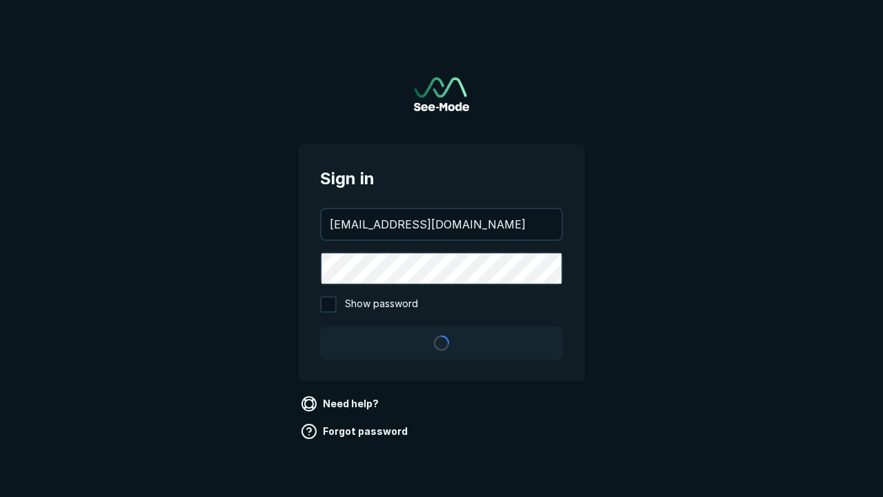  What do you see at coordinates (442, 179) in the screenshot?
I see `span: Sign in` at bounding box center [442, 179].